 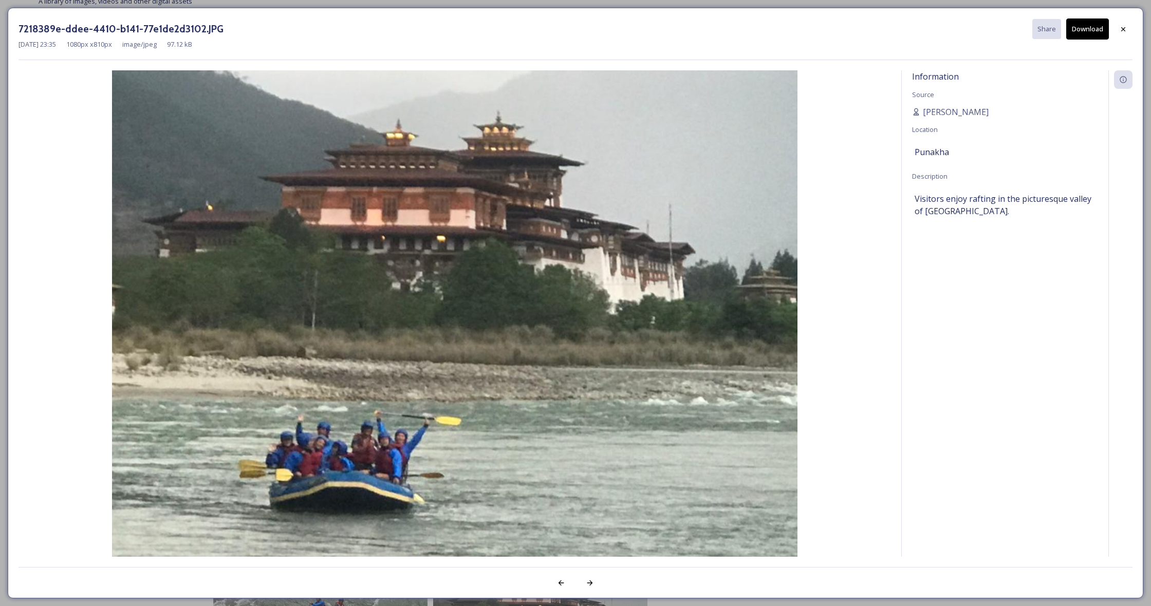 I want to click on span: Information, so click(x=935, y=77).